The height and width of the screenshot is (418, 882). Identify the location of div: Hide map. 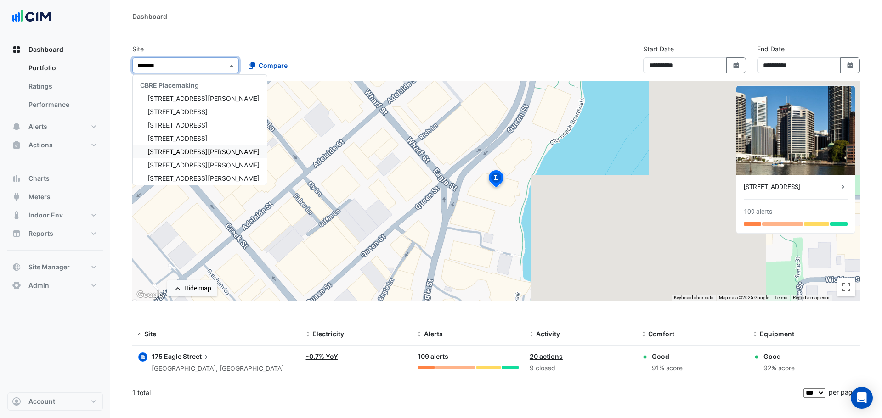
(198, 288).